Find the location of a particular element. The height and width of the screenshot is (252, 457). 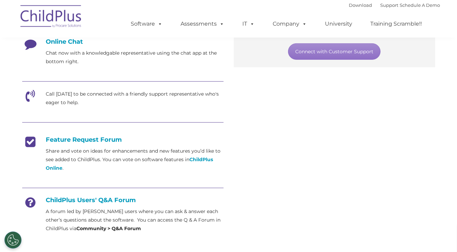

a: Company is located at coordinates (290, 24).